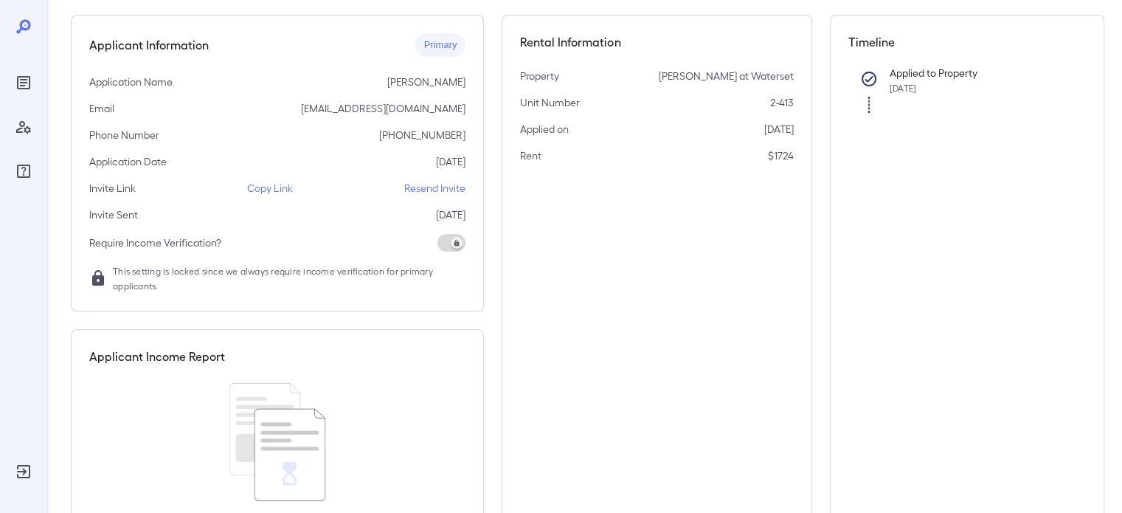  What do you see at coordinates (440, 45) in the screenshot?
I see `span: Primary` at bounding box center [440, 45].